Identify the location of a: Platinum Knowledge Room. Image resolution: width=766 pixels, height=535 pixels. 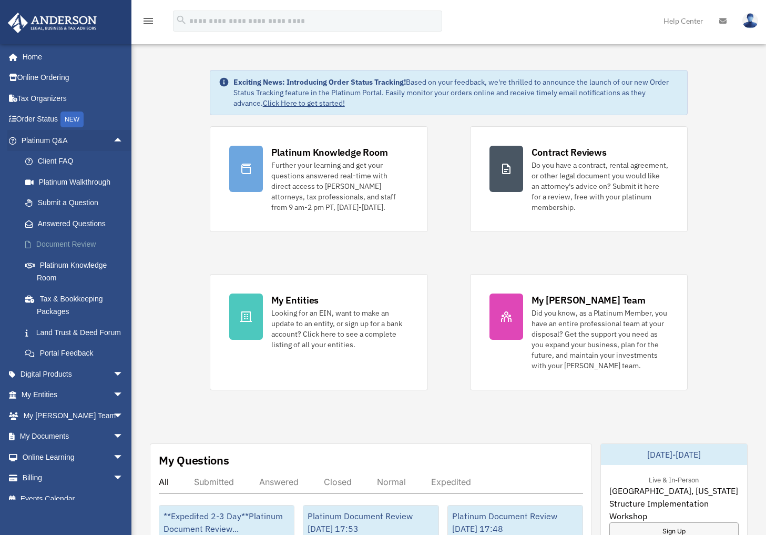
(77, 271).